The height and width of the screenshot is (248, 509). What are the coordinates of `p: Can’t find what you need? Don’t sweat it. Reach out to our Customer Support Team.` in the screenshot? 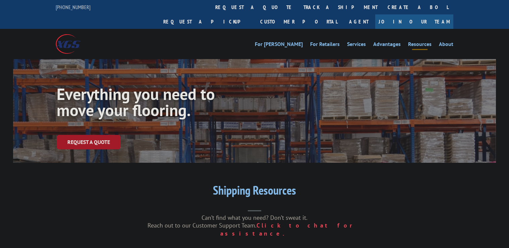 It's located at (255, 225).